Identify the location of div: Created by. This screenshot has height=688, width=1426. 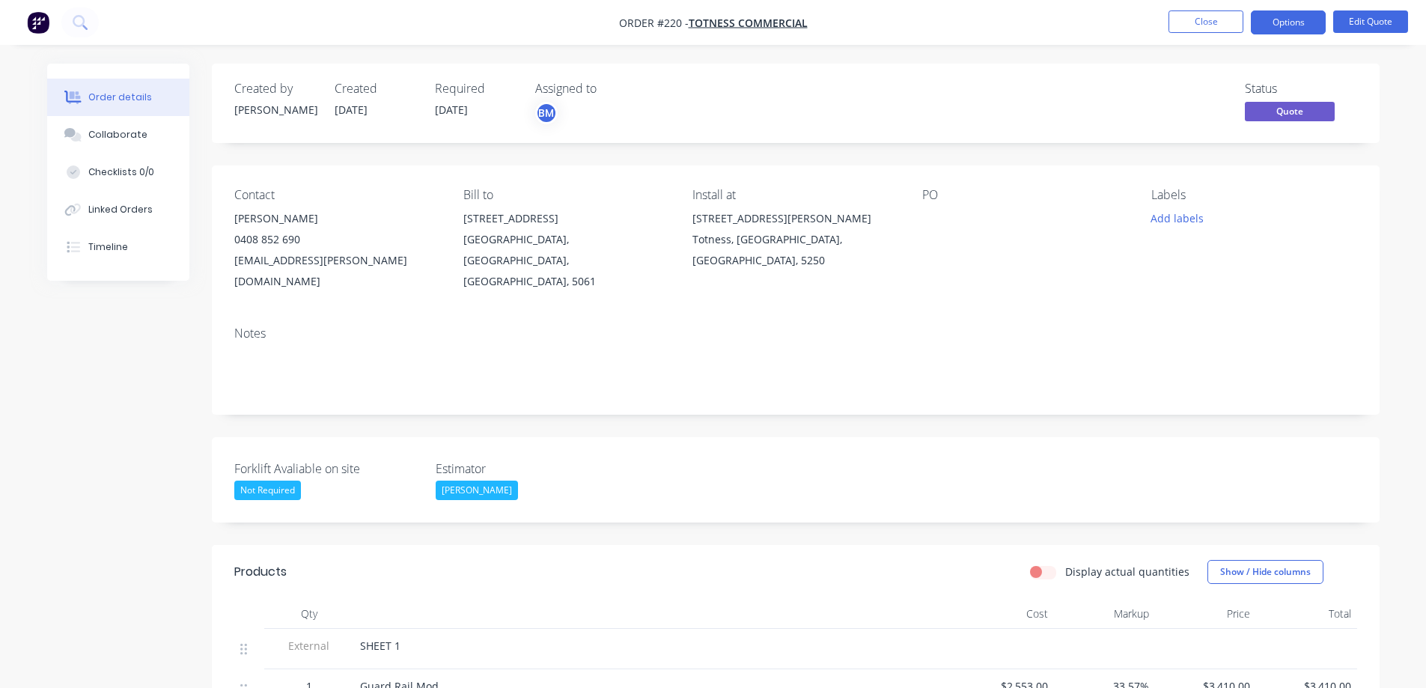
(276, 88).